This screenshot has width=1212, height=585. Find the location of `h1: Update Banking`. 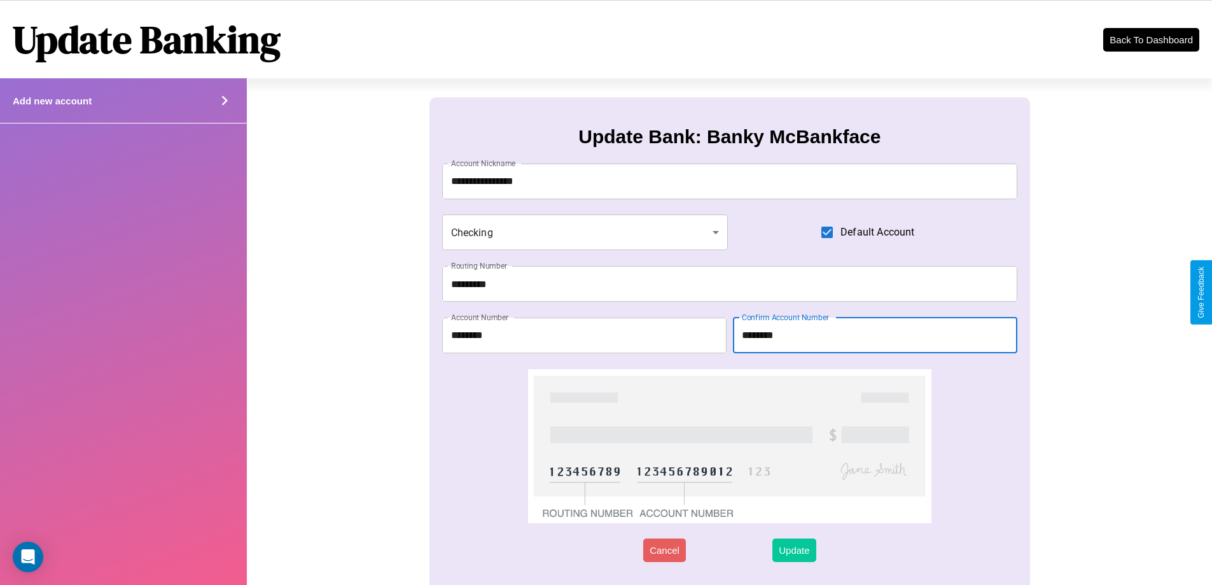

h1: Update Banking is located at coordinates (146, 39).